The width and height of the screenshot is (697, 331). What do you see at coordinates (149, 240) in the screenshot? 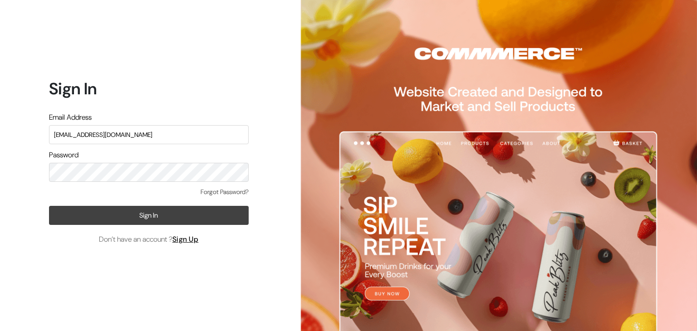
I see `span: Don’t have an account ?` at bounding box center [149, 240].